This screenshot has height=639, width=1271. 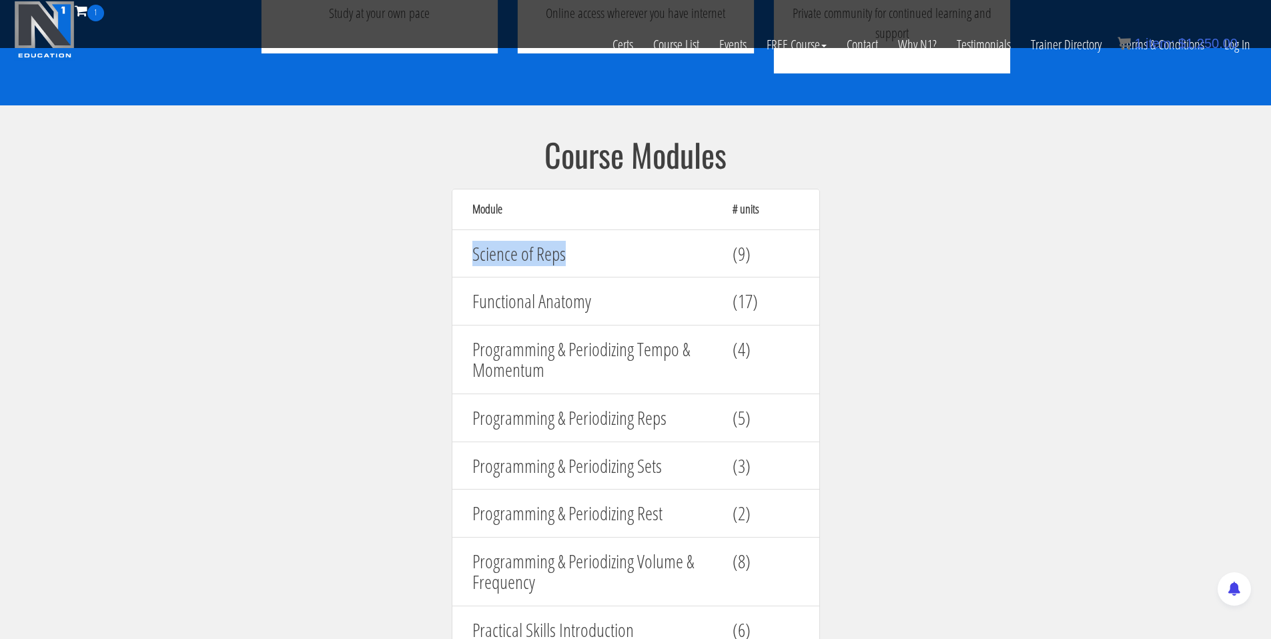 I want to click on strong: Module, so click(x=487, y=209).